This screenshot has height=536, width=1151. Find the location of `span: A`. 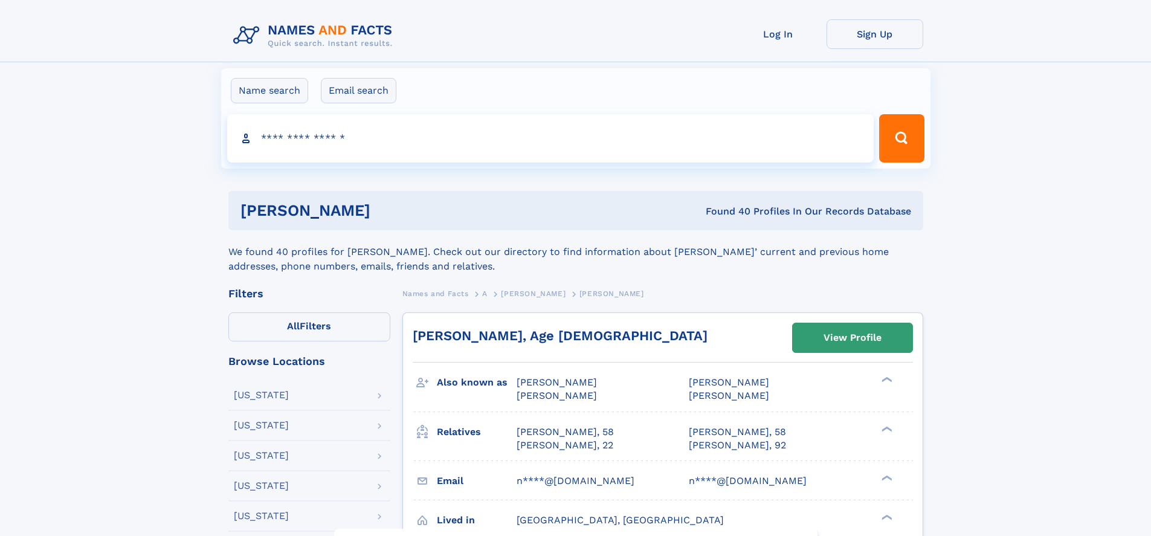

span: A is located at coordinates (485, 294).